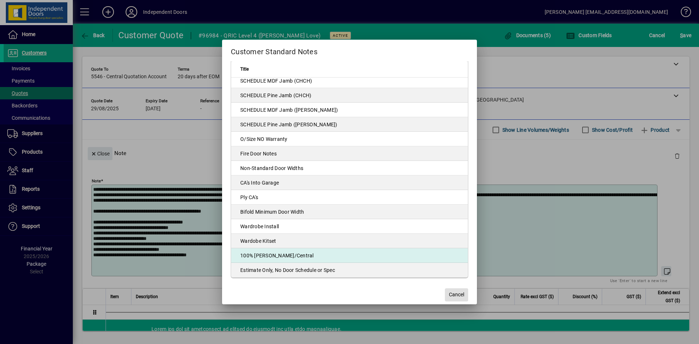 The image size is (699, 344). Describe the element at coordinates (349, 226) in the screenshot. I see `td: Wardrobe Install` at that location.